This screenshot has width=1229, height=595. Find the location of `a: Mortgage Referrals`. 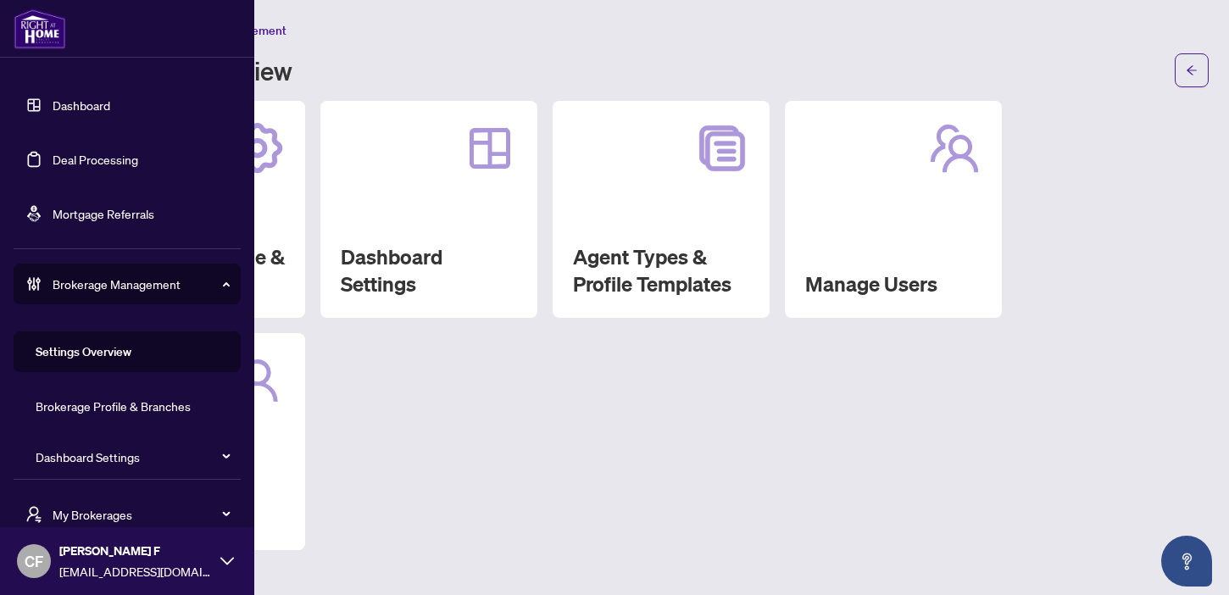

a: Mortgage Referrals is located at coordinates (103, 214).